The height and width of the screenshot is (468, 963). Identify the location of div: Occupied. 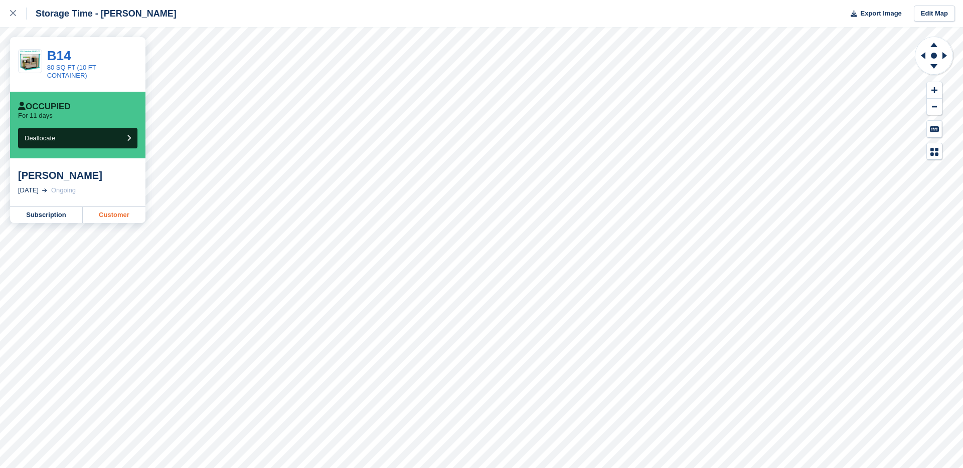
(44, 107).